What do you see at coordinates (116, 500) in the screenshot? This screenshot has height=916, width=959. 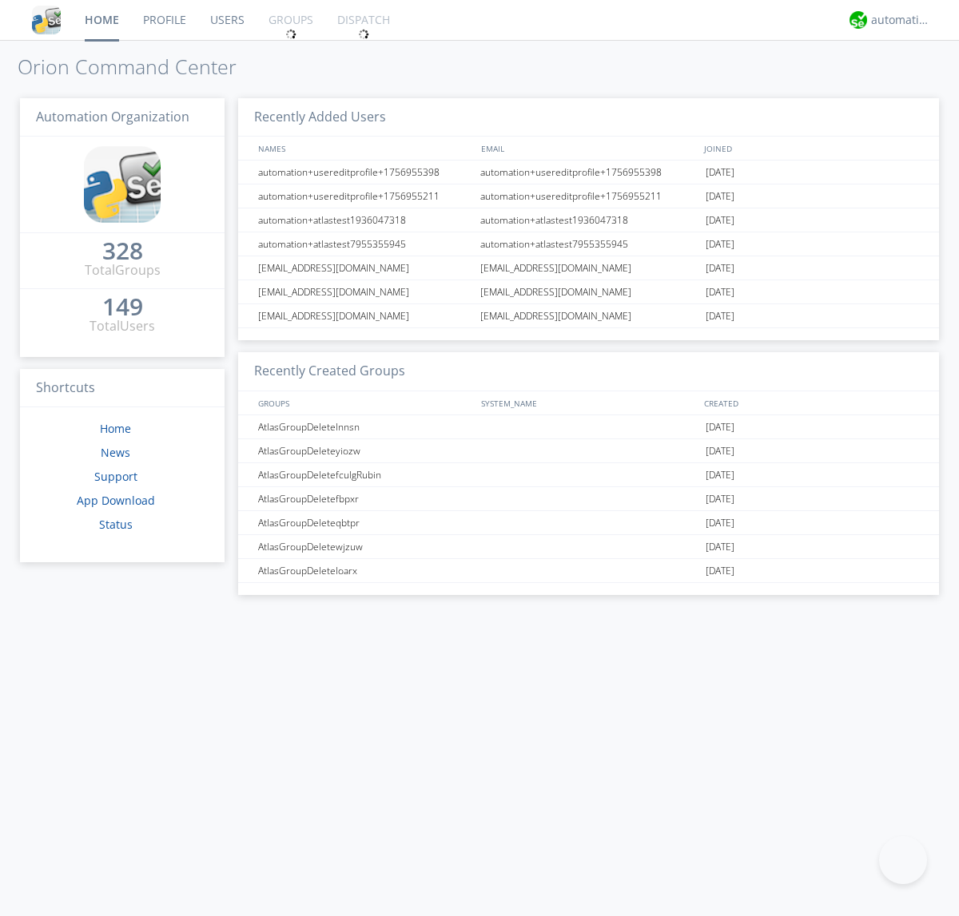 I see `a: App Download` at bounding box center [116, 500].